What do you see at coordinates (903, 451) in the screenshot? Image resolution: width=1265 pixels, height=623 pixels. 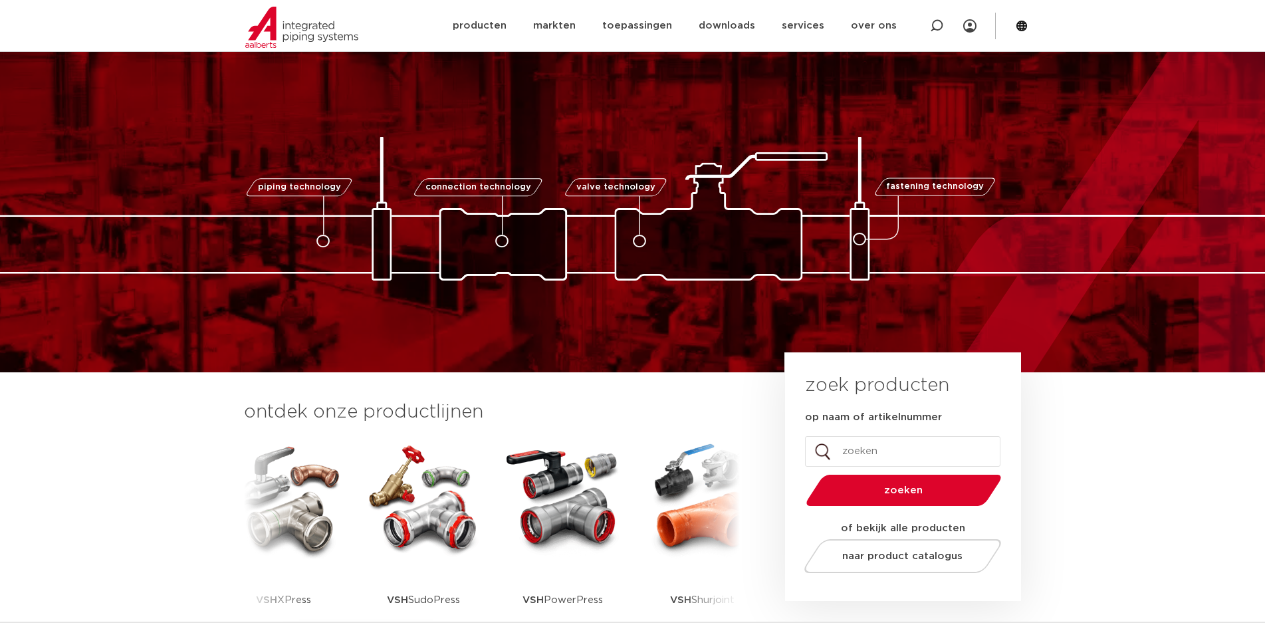 I see `input: zoeken` at bounding box center [903, 451].